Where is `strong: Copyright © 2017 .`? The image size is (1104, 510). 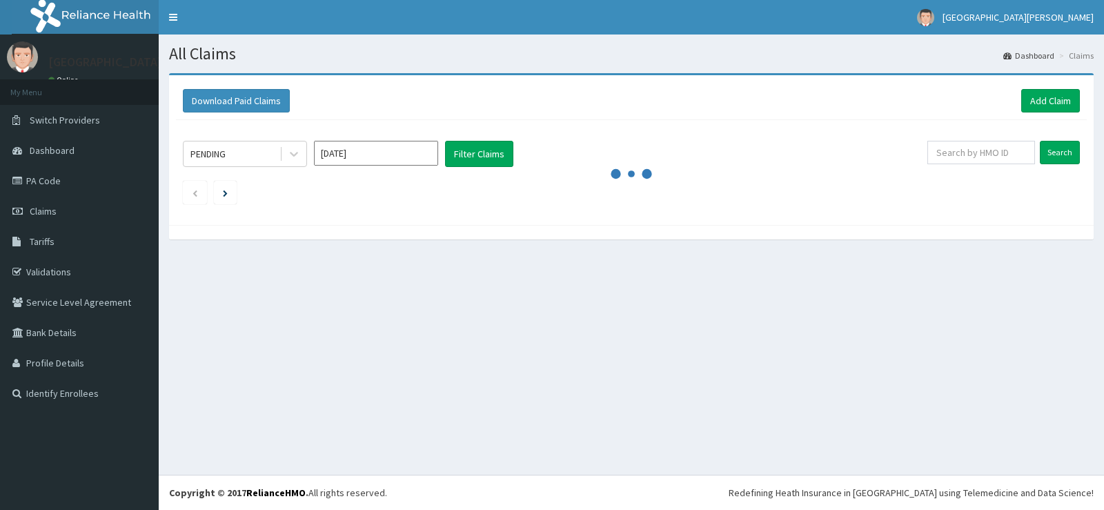 strong: Copyright © 2017 . is located at coordinates (239, 493).